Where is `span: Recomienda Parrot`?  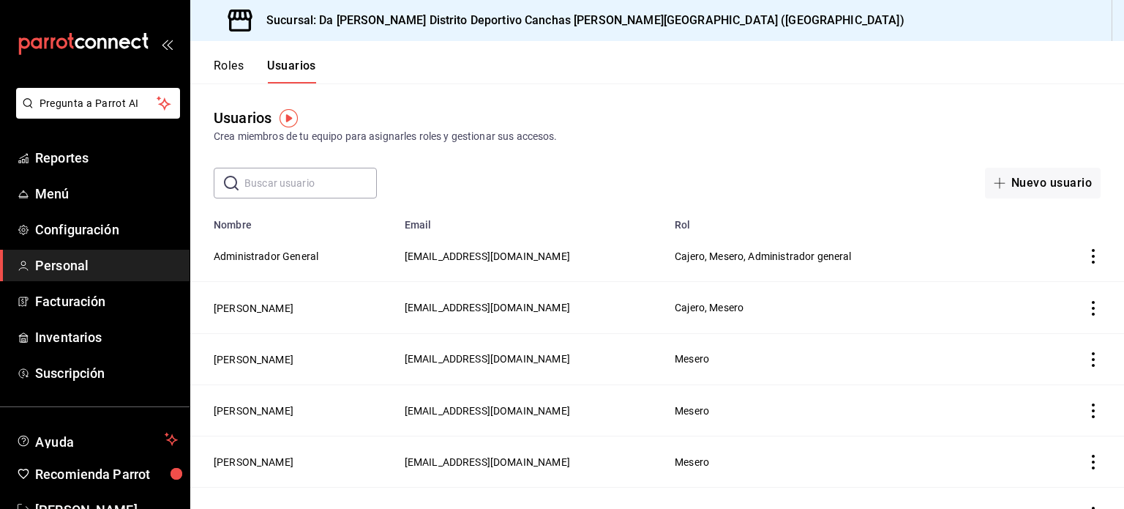
span: Recomienda Parrot is located at coordinates (106, 474).